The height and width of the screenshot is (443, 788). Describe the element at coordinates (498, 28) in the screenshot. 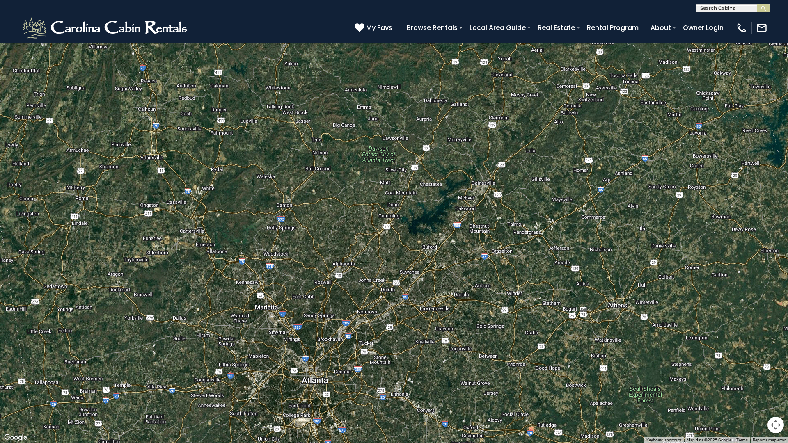

I see `a: Local Area Guide` at that location.